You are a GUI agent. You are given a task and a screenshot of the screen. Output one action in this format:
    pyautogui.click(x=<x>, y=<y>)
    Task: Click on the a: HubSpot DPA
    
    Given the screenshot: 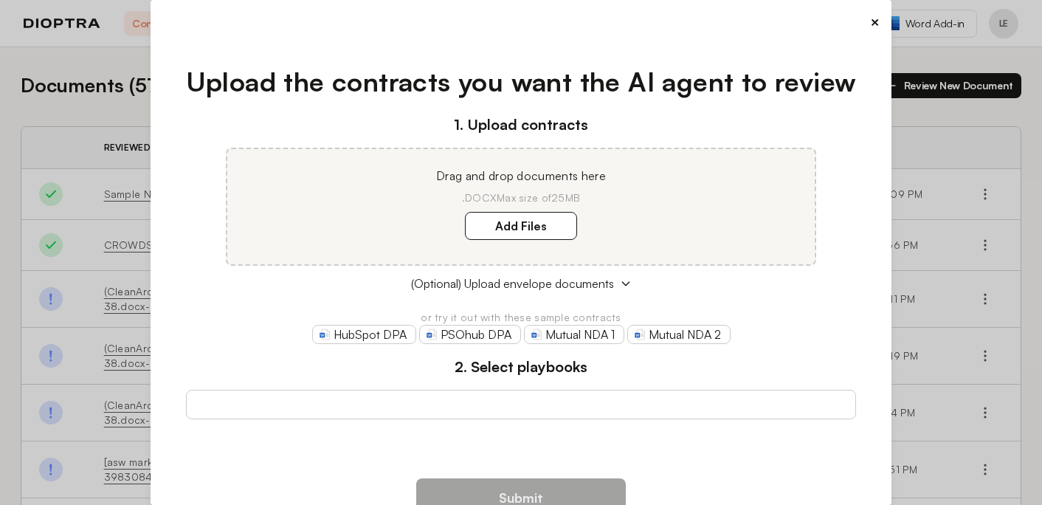 What is the action you would take?
    pyautogui.click(x=364, y=334)
    